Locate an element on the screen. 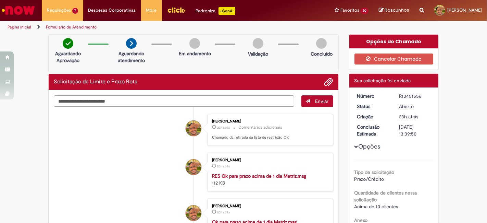 The image size is (487, 223). p: Concluído is located at coordinates (322, 54).